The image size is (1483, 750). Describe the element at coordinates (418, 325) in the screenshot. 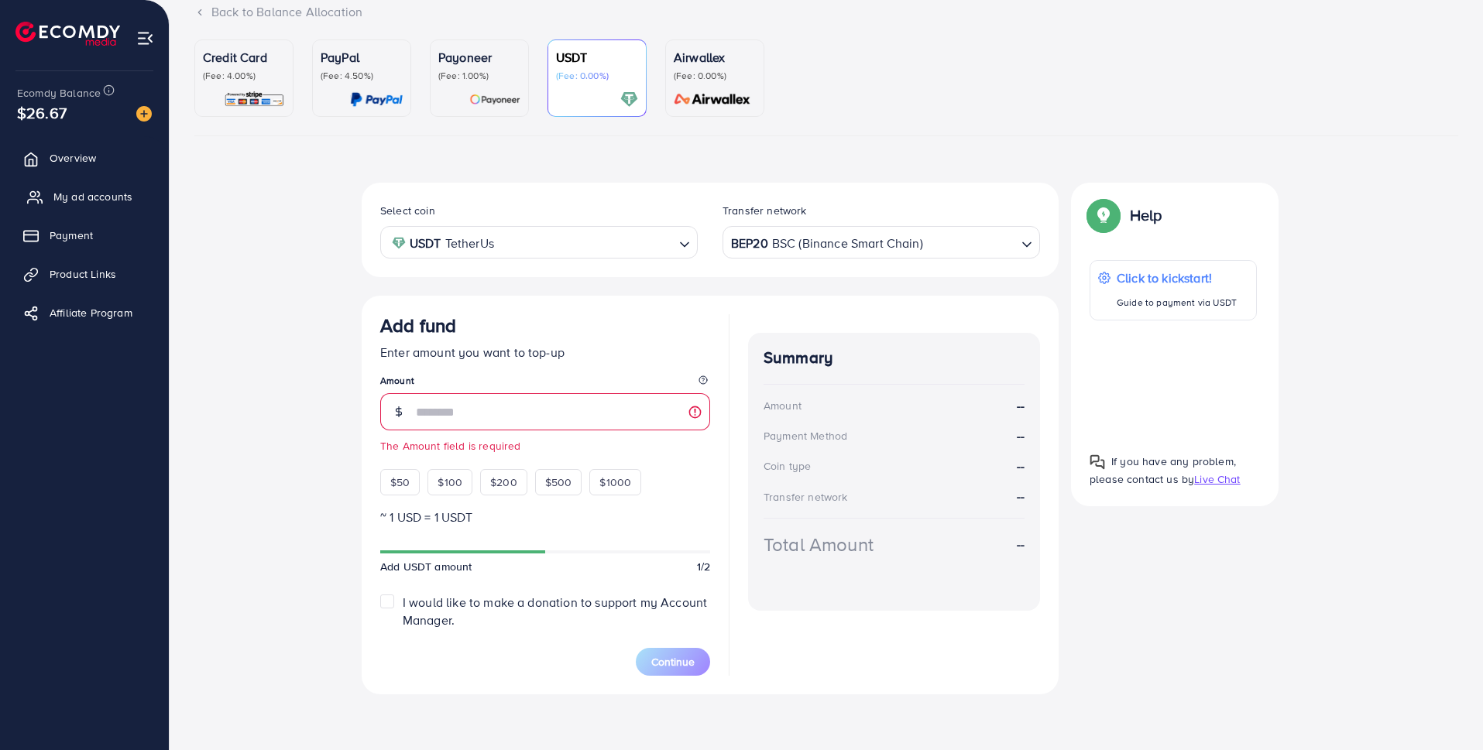

I see `h3: Add fund` at that location.